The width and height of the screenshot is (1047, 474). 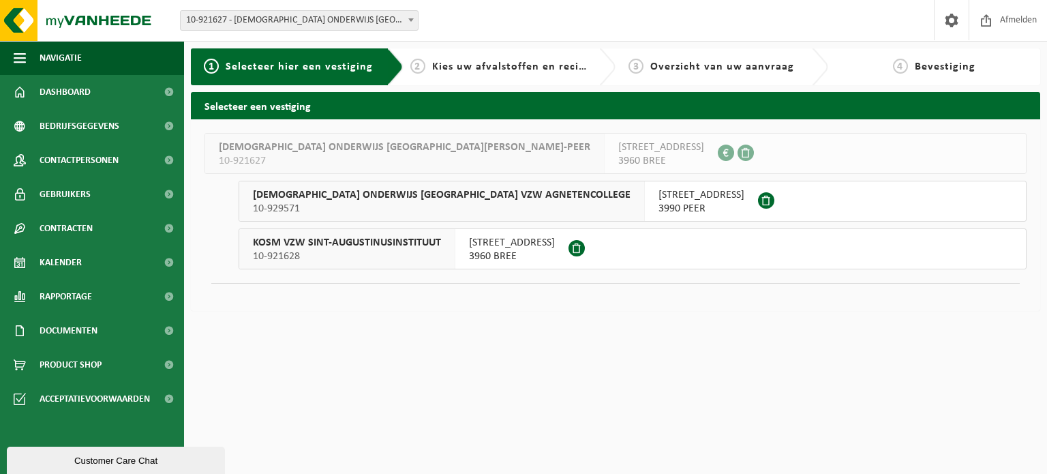 What do you see at coordinates (79, 126) in the screenshot?
I see `span: Bedrijfsgegevens` at bounding box center [79, 126].